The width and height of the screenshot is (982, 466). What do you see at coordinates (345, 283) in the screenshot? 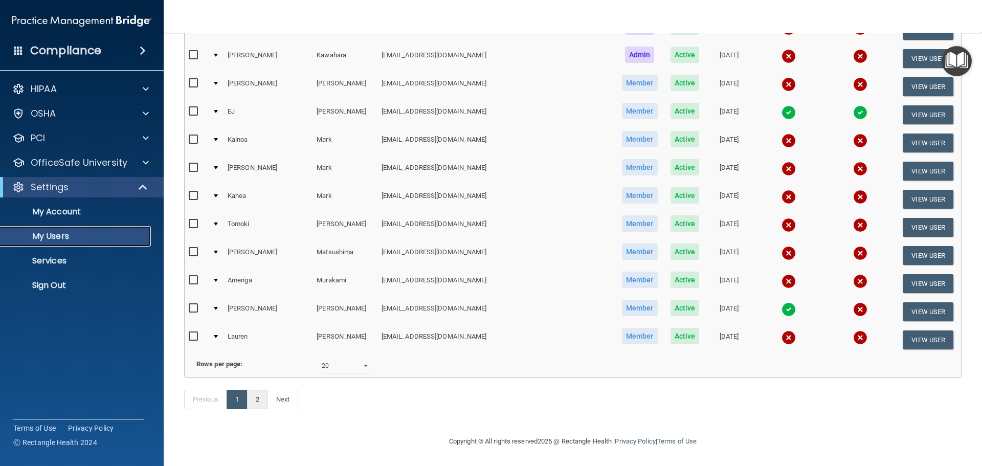
I see `td: Murakami` at bounding box center [345, 283].